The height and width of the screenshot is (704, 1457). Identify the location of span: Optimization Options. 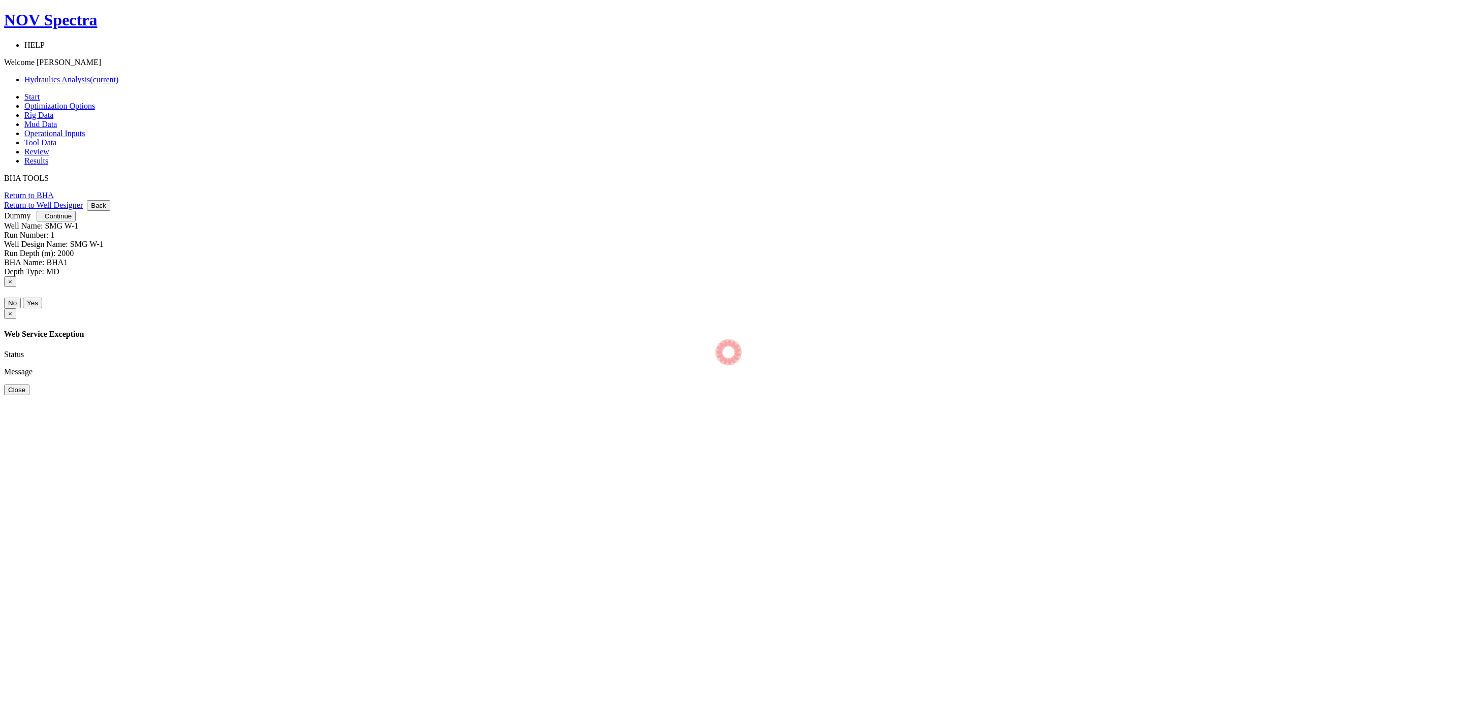
(59, 106).